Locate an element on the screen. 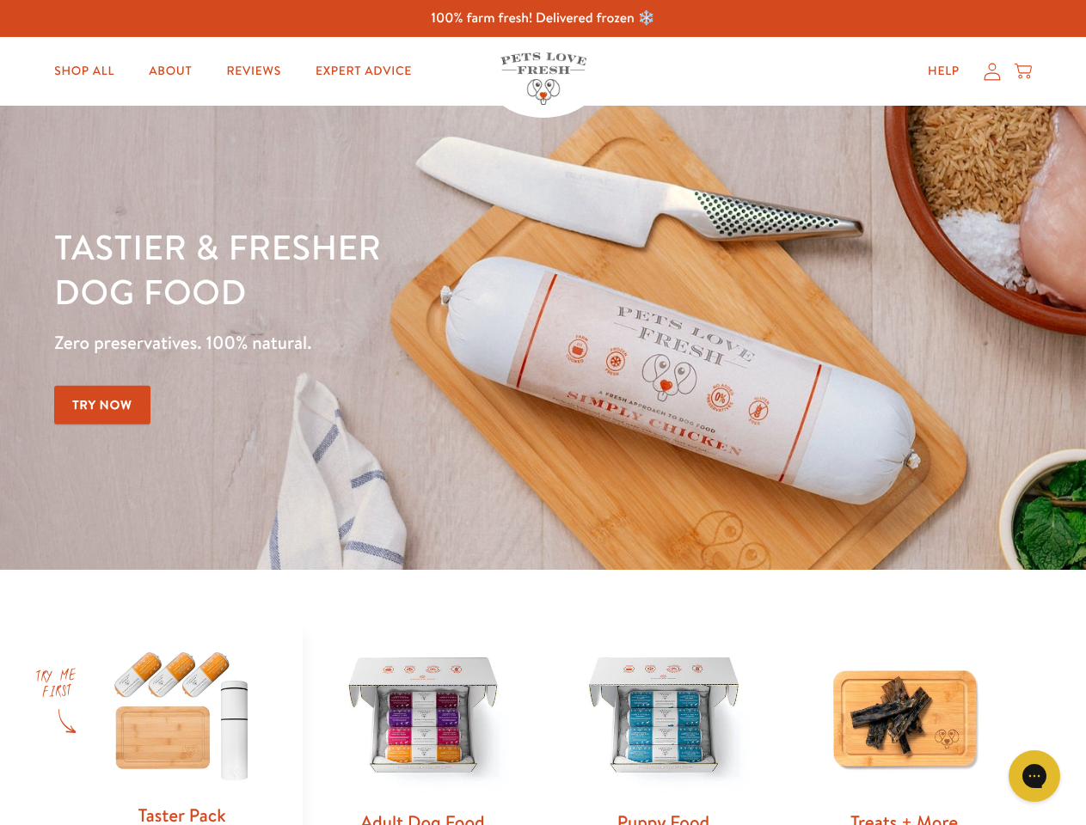 The width and height of the screenshot is (1086, 825). img: Pets Love Fresh is located at coordinates (543, 78).